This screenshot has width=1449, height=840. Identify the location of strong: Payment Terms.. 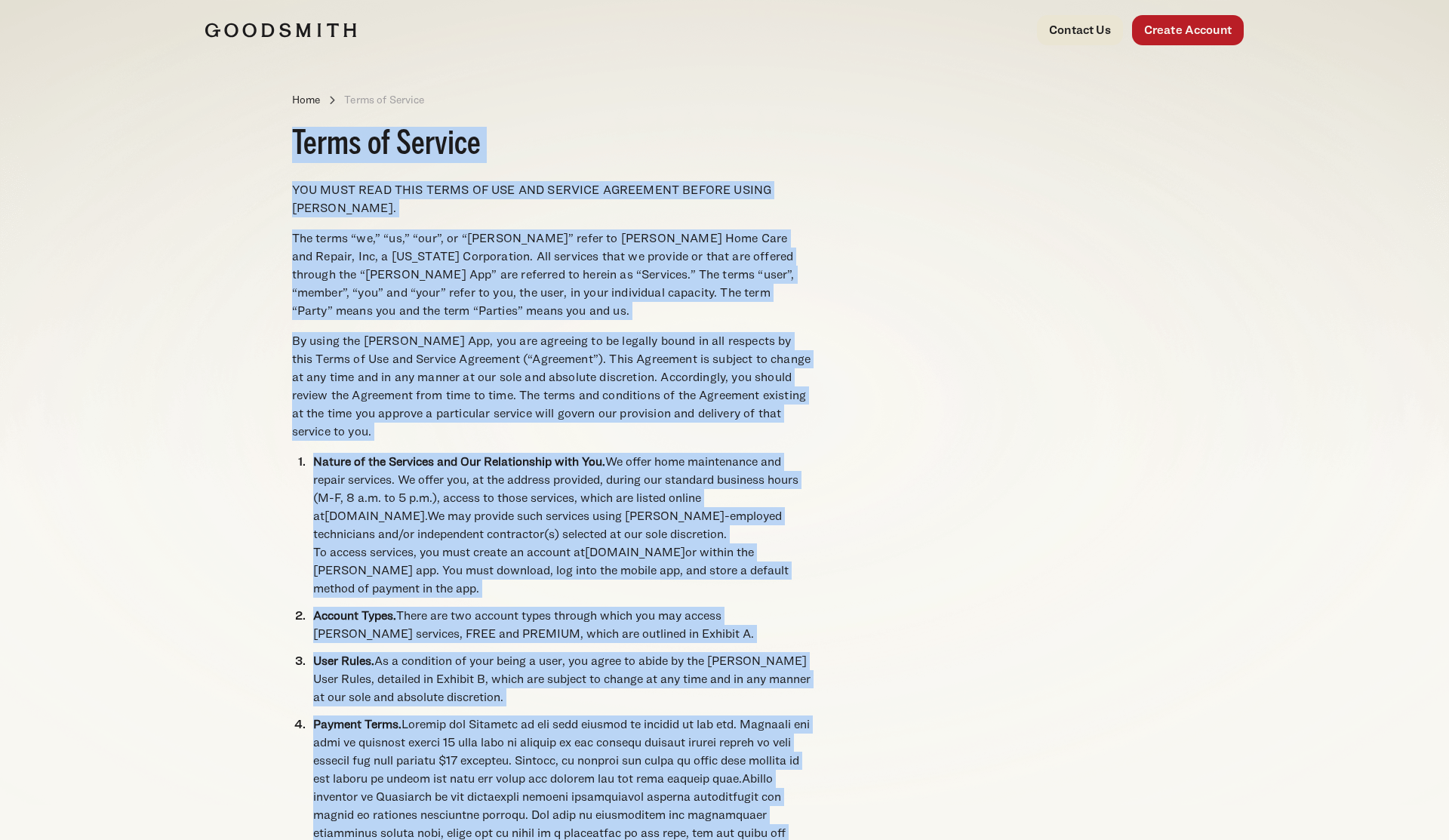
(357, 724).